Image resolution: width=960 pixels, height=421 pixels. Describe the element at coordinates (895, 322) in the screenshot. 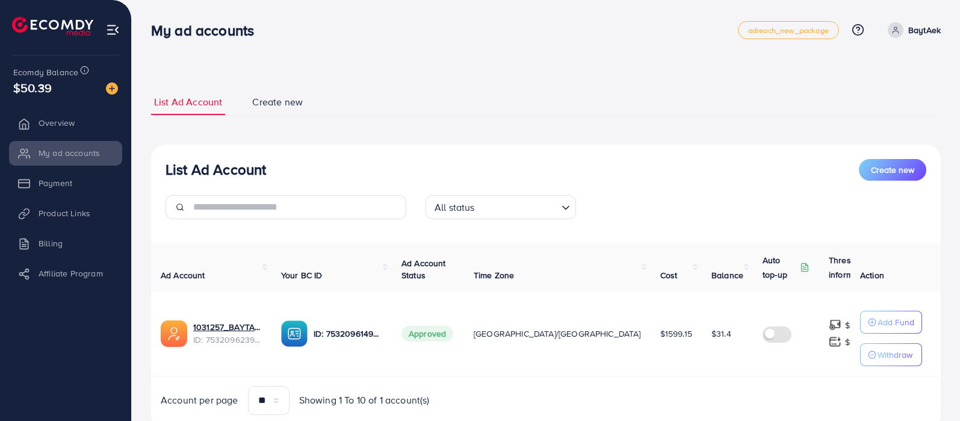

I see `p: Add Fund` at that location.